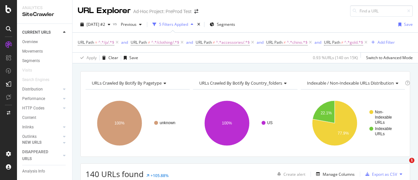  Describe the element at coordinates (162, 11) in the screenshot. I see `div: Ad-Hoc Project: PreProd Test` at that location.